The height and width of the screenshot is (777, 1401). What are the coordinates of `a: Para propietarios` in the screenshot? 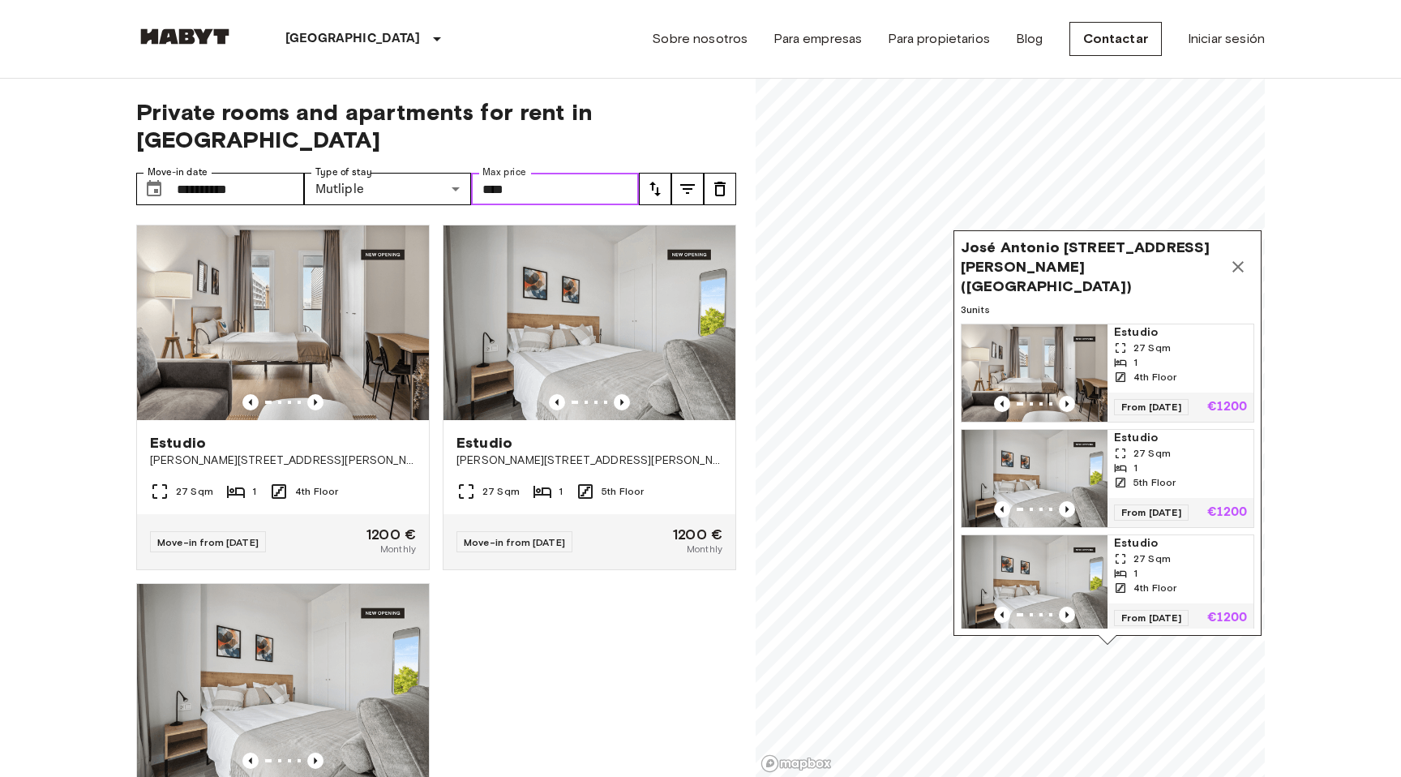 It's located at (939, 39).